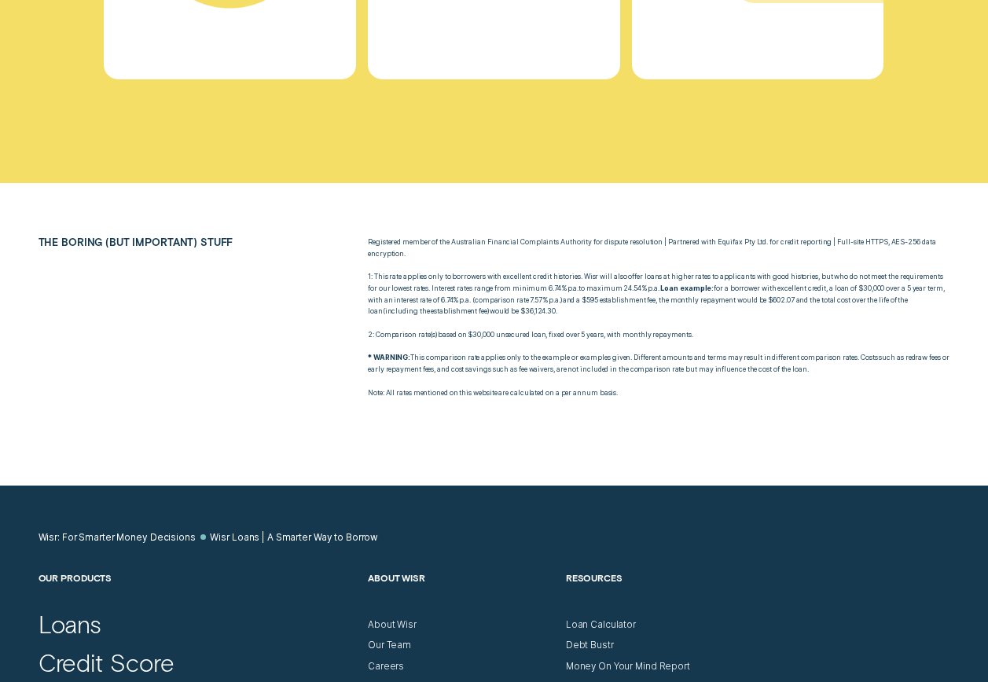 This screenshot has width=988, height=682. I want to click on strong: Loan example:, so click(687, 288).